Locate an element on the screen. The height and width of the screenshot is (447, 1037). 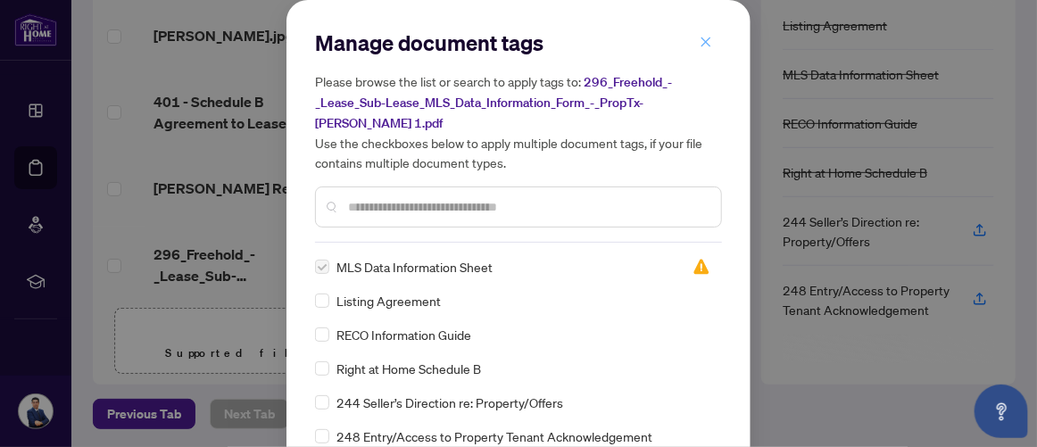
span: Right at Home Schedule B is located at coordinates (409, 369).